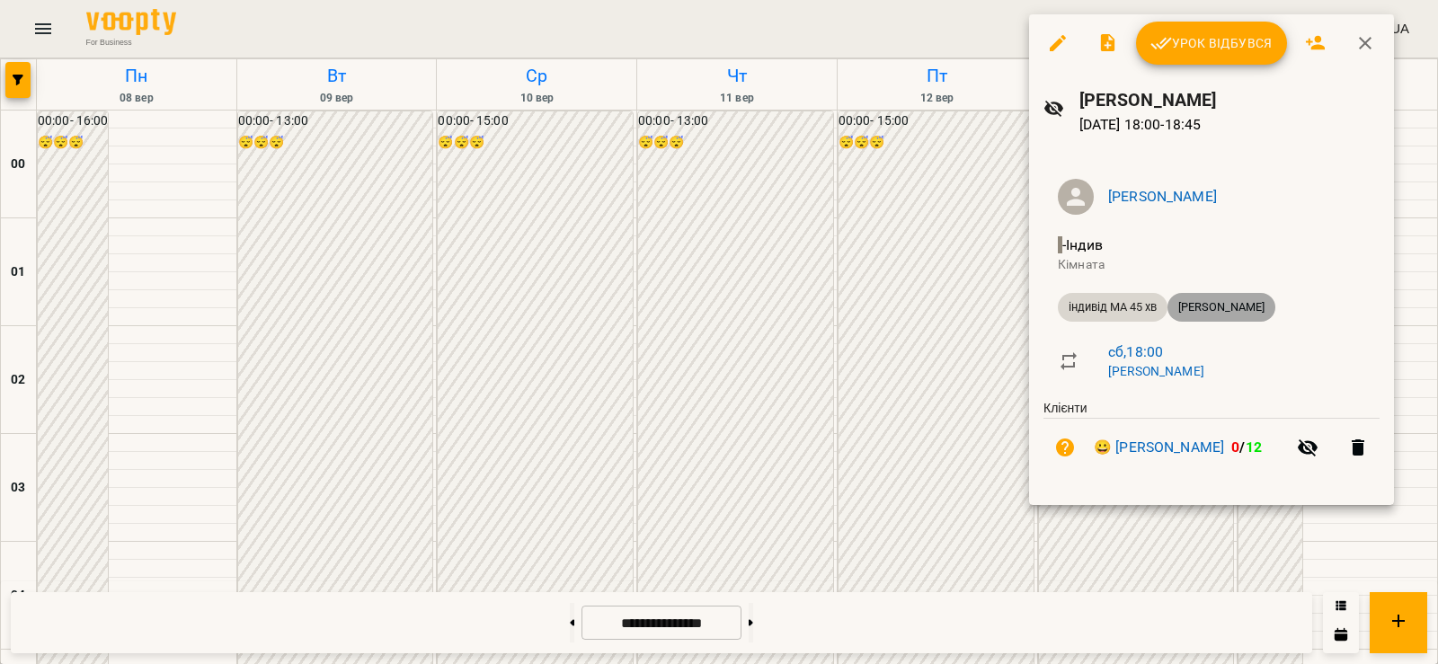 The image size is (1438, 664). I want to click on span: - Індив, so click(1082, 245).